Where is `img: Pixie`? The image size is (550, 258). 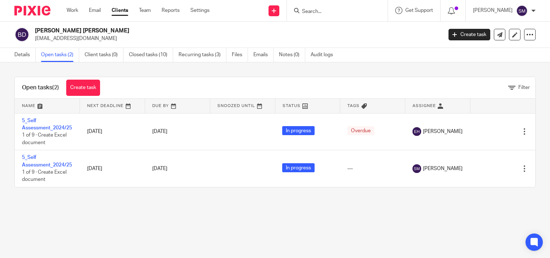 img: Pixie is located at coordinates (32, 10).